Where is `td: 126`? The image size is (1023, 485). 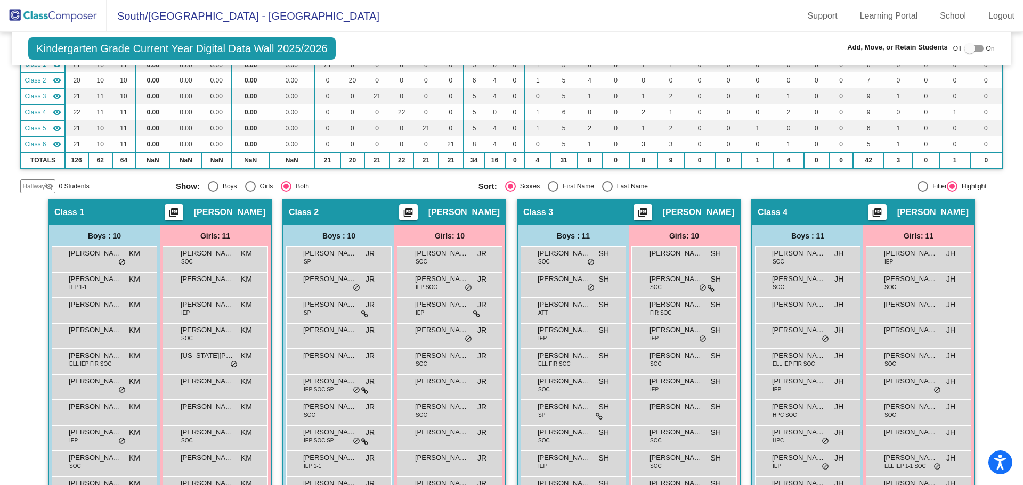
td: 126 is located at coordinates (77, 160).